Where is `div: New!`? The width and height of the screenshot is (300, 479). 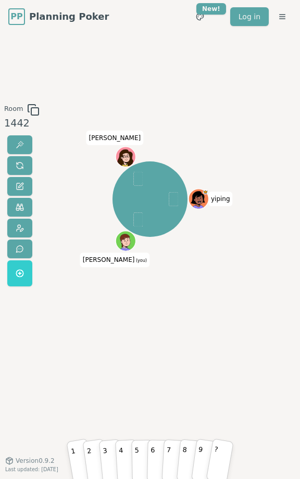
div: New! is located at coordinates (211, 9).